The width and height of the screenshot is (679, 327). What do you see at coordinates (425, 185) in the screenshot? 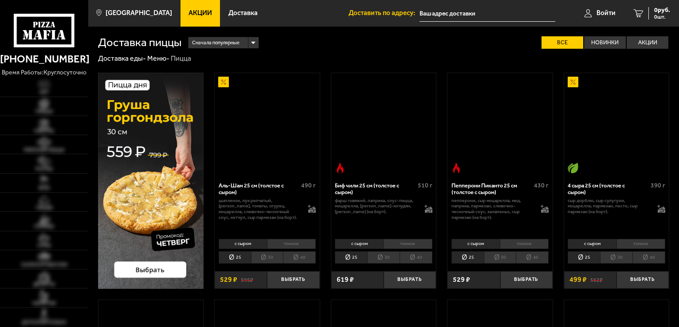
I see `span: 510 г` at bounding box center [425, 185].